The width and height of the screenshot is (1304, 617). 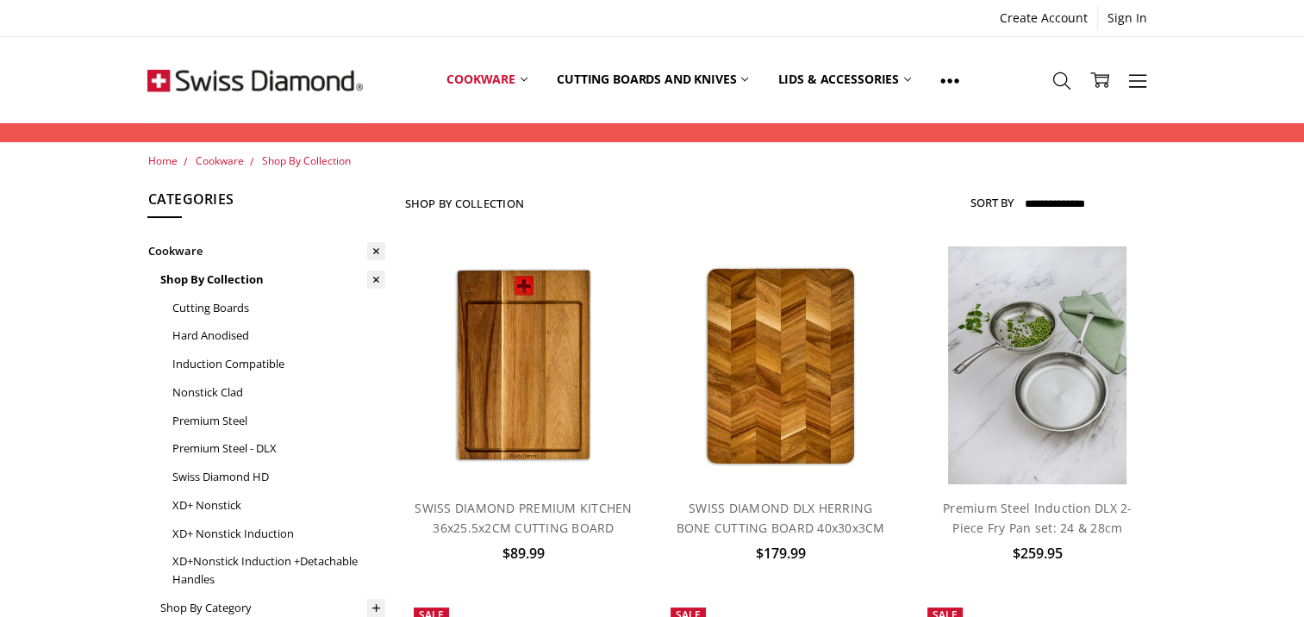 What do you see at coordinates (1037, 365) in the screenshot?
I see `img: Premium steel DLX 2pc fry pan set (28 and 24cm) life style shot` at bounding box center [1037, 365].